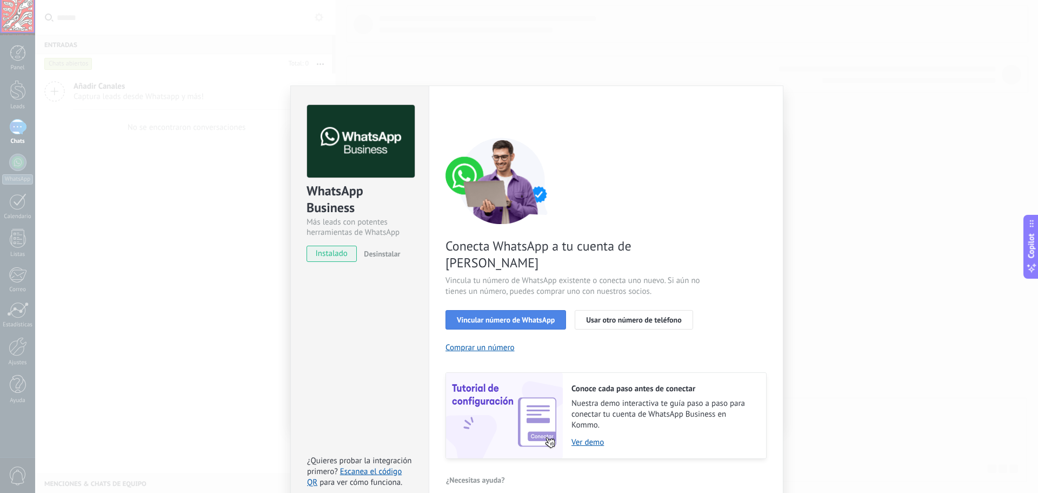 This screenshot has height=493, width=1038. I want to click on span: ¿Quieres probar la integración primero?, so click(360, 466).